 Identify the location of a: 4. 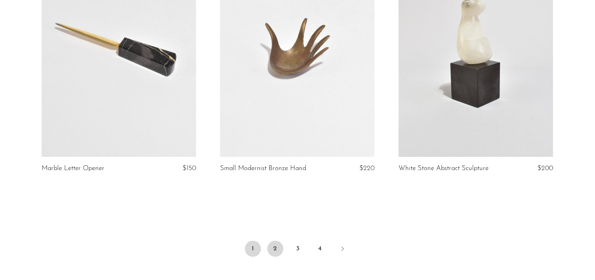
(320, 248).